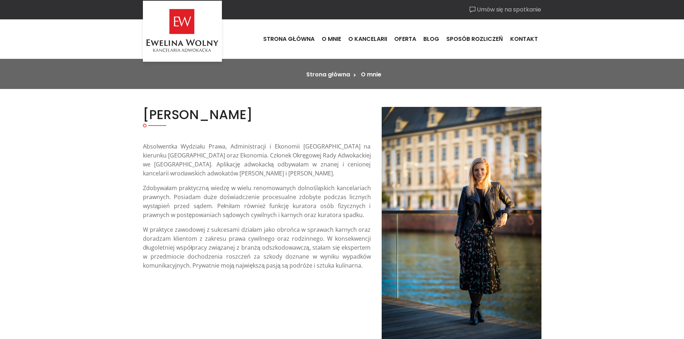 This screenshot has height=339, width=684. Describe the element at coordinates (431, 39) in the screenshot. I see `a: Blog` at that location.